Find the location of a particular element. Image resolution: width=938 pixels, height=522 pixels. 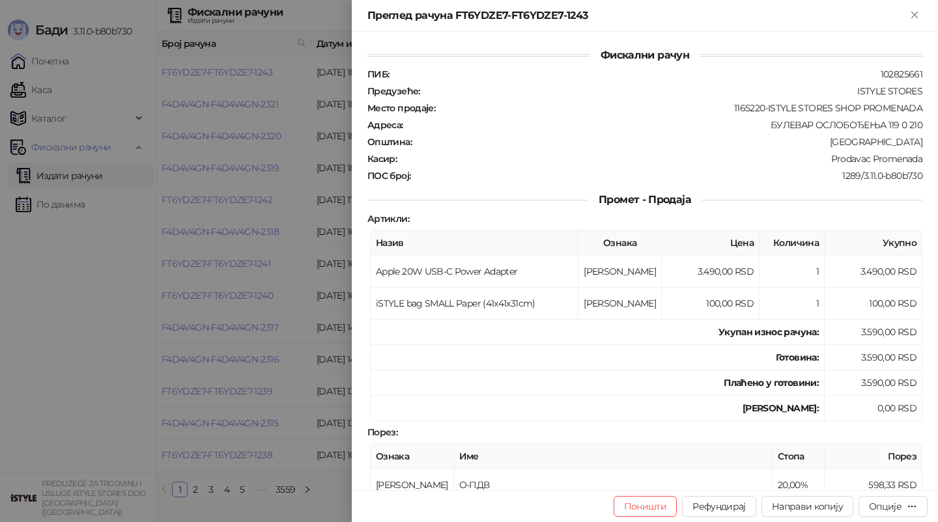

span: Направи копију is located at coordinates (807, 507).